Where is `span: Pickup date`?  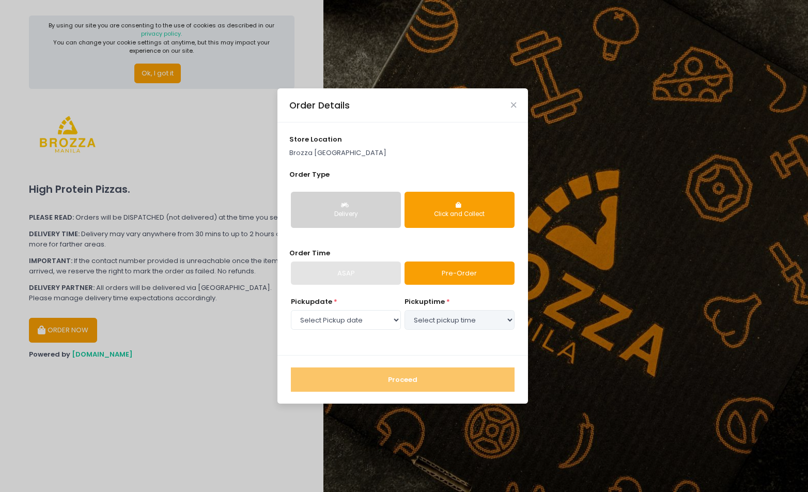
span: Pickup date is located at coordinates (311, 301).